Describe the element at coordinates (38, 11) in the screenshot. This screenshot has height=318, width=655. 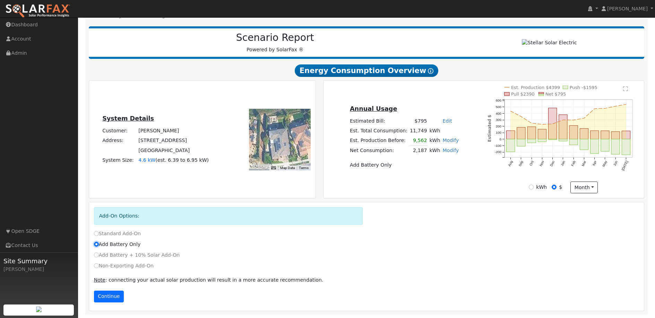
I see `img: SolarFax` at that location.